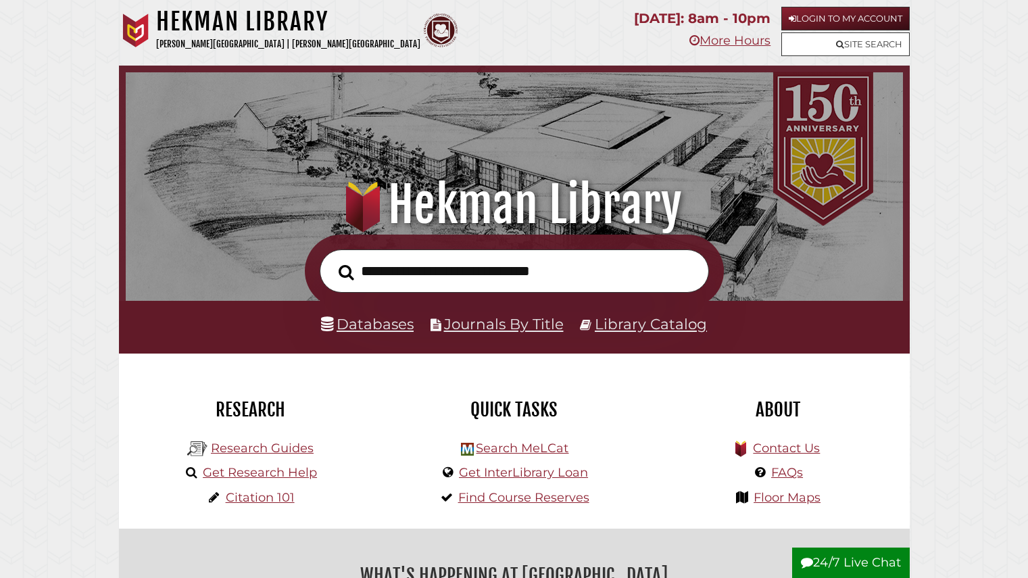  Describe the element at coordinates (136, 30) in the screenshot. I see `img: Calvin University` at that location.